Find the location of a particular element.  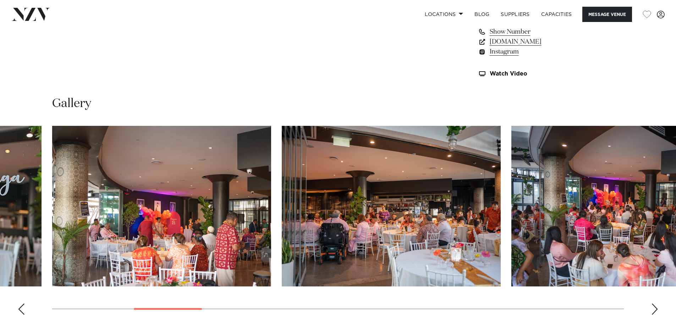

a: Locations is located at coordinates (444, 14).